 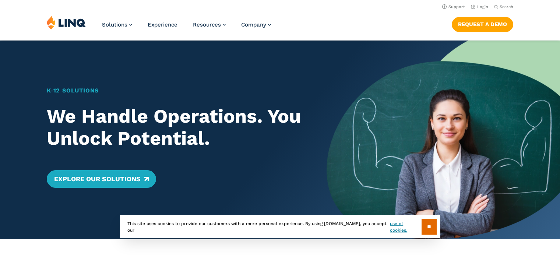 What do you see at coordinates (479, 7) in the screenshot?
I see `a: Login` at bounding box center [479, 7].